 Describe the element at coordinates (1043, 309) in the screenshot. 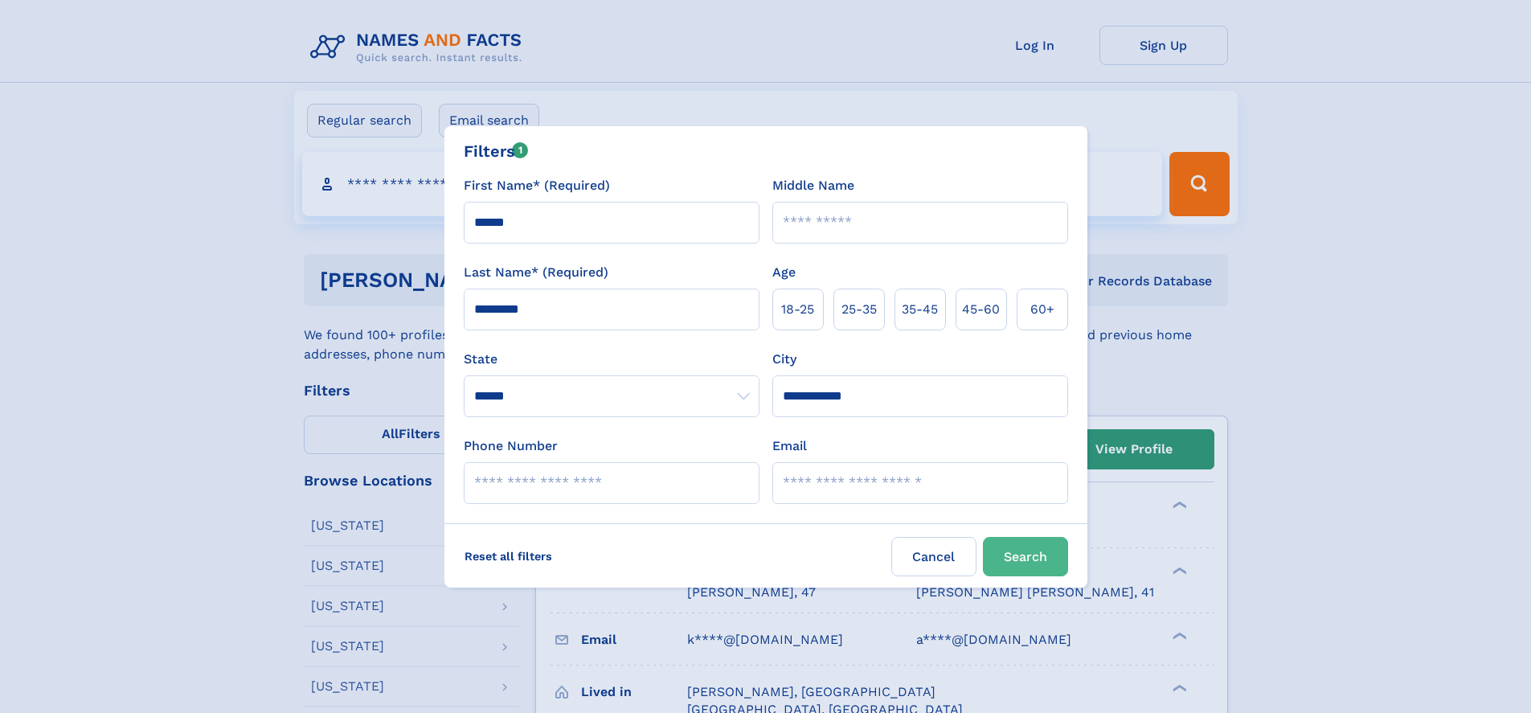

I see `span: 60+` at that location.